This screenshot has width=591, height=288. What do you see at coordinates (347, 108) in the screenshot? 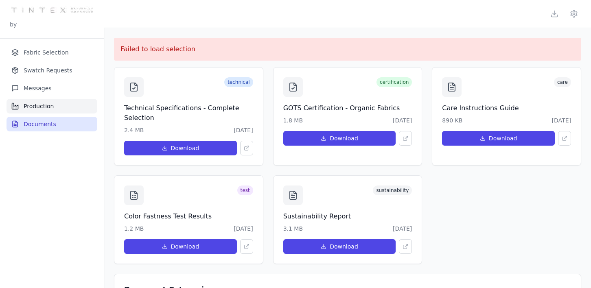
I see `h3: GOTS Certification - Organic Fabrics` at bounding box center [347, 108].